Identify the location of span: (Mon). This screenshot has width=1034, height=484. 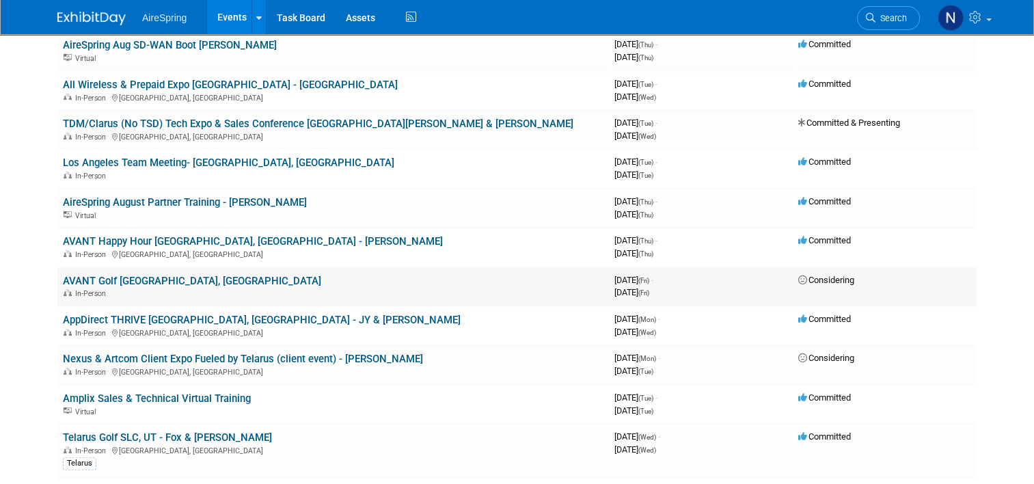
(647, 319).